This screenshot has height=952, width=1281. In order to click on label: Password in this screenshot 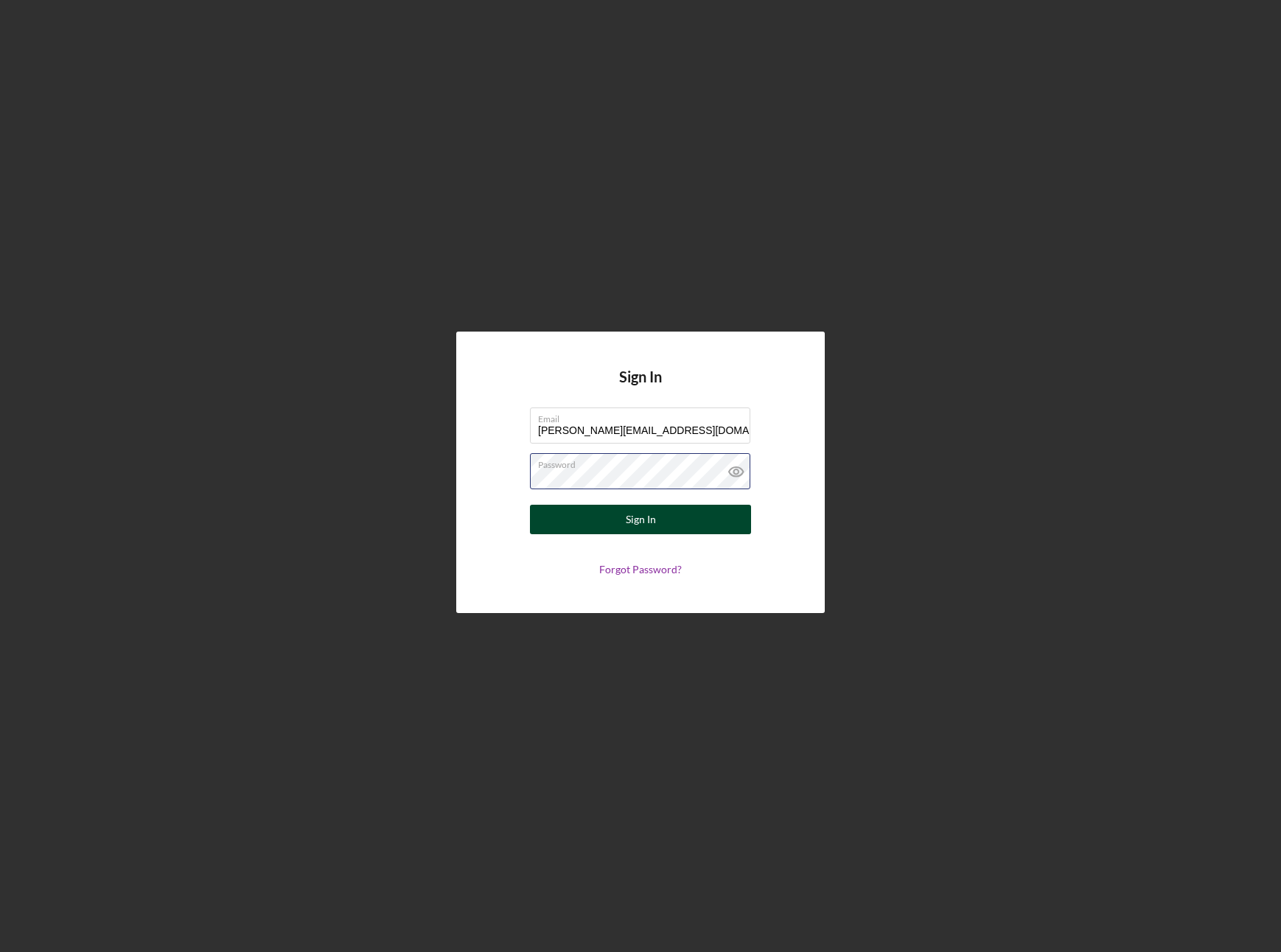, I will do `click(644, 462)`.